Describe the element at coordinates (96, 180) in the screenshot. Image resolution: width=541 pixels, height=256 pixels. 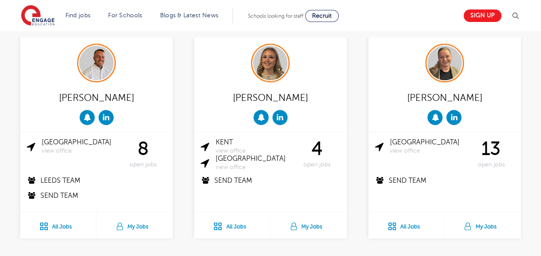
I see `p: Leeds Team` at that location.